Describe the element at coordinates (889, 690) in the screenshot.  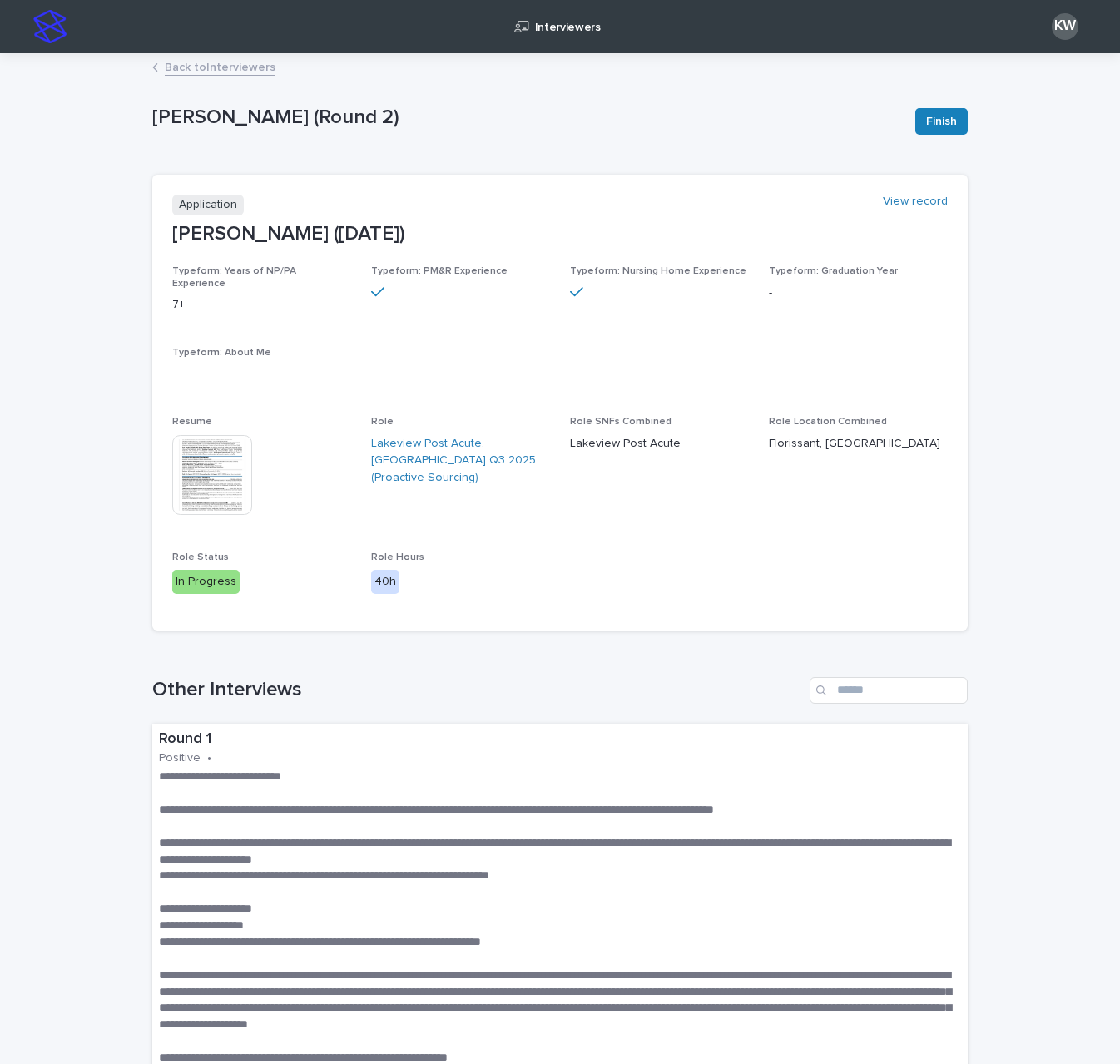
I see `input: Search` at that location.